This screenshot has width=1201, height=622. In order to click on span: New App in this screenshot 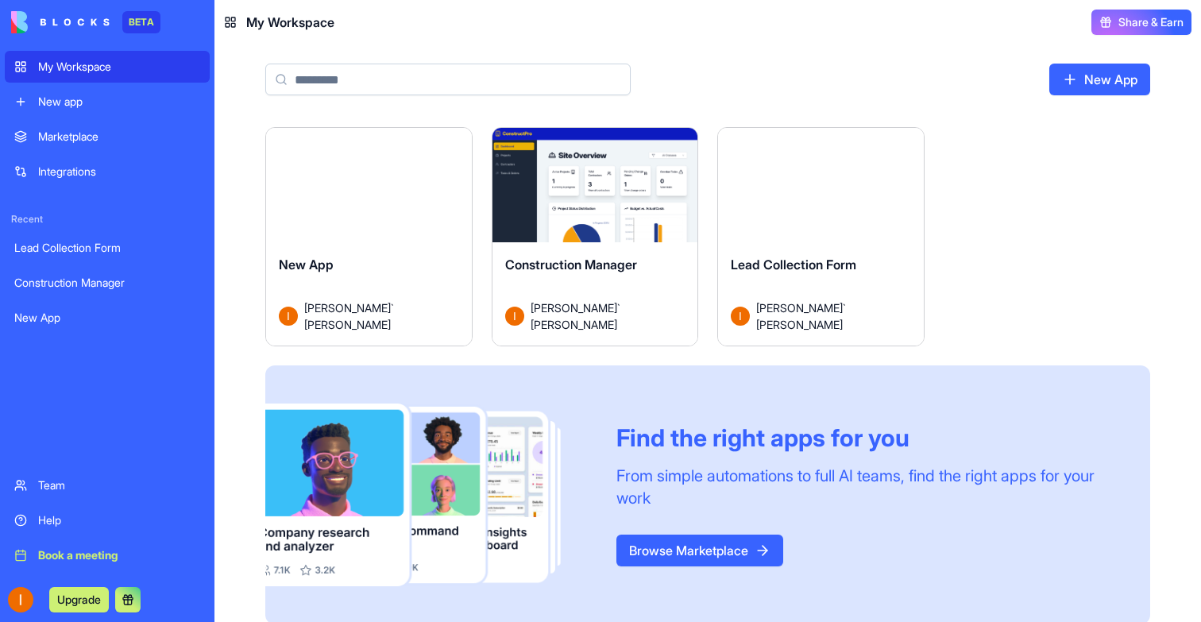, I will do `click(306, 265)`.